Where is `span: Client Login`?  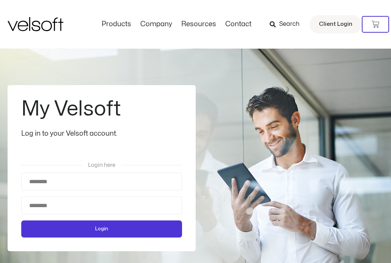 span: Client Login is located at coordinates (336, 24).